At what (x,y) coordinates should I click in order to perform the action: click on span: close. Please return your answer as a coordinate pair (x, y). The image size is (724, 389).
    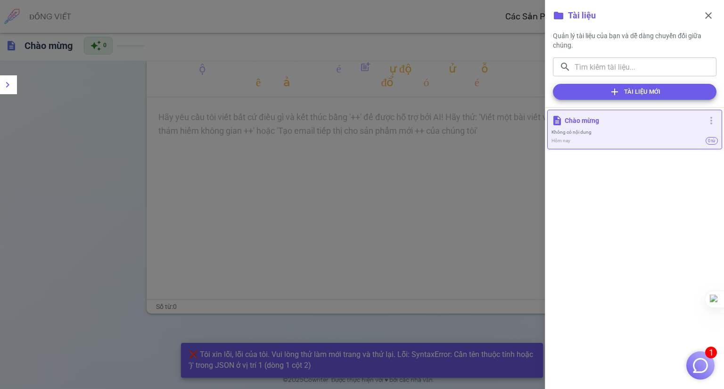
    Looking at the image, I should click on (708, 16).